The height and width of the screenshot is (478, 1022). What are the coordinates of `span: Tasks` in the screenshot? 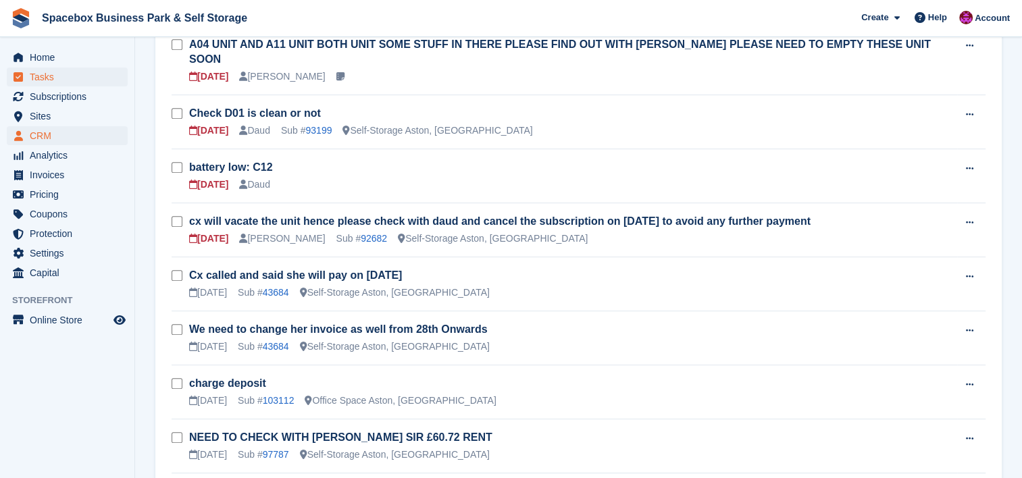 It's located at (70, 77).